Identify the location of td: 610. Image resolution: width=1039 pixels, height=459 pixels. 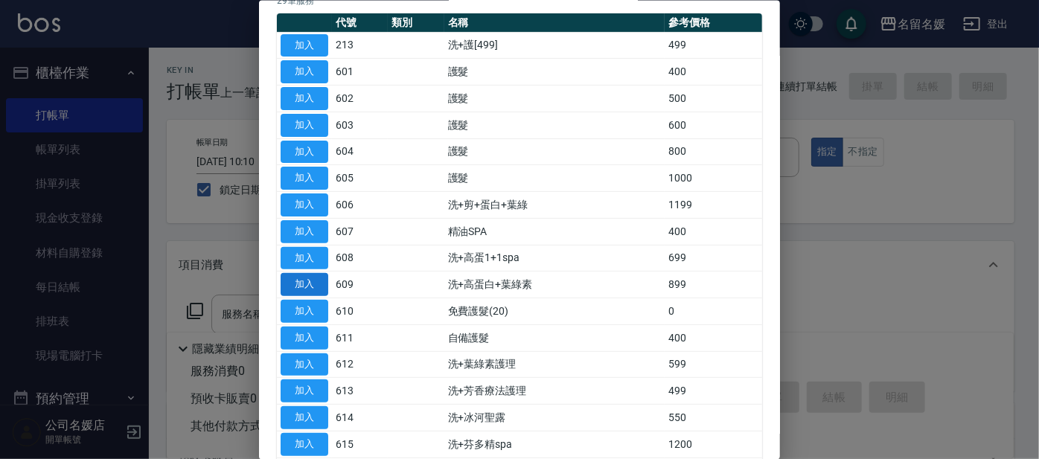
(359, 311).